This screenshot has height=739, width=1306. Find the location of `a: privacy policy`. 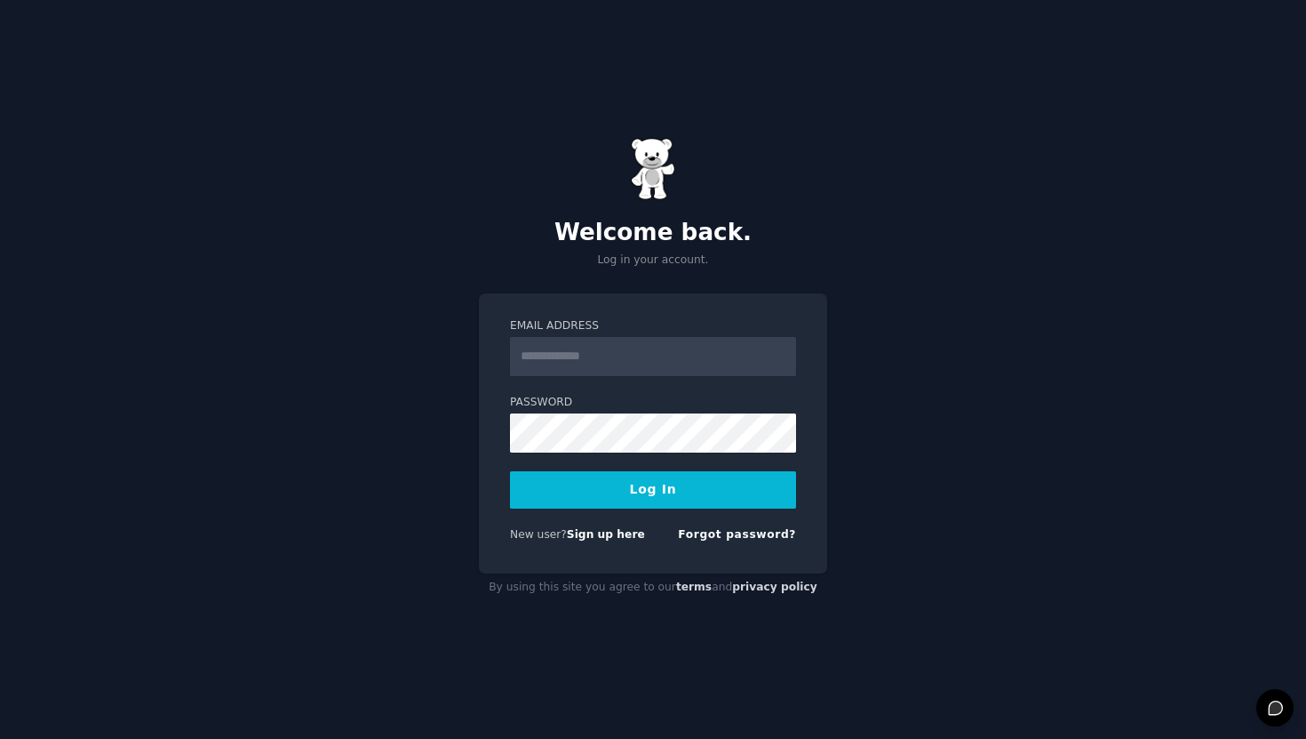

a: privacy policy is located at coordinates (775, 587).